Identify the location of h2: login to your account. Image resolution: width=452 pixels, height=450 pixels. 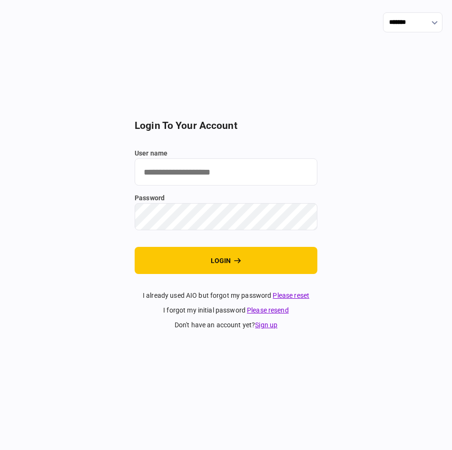
(226, 126).